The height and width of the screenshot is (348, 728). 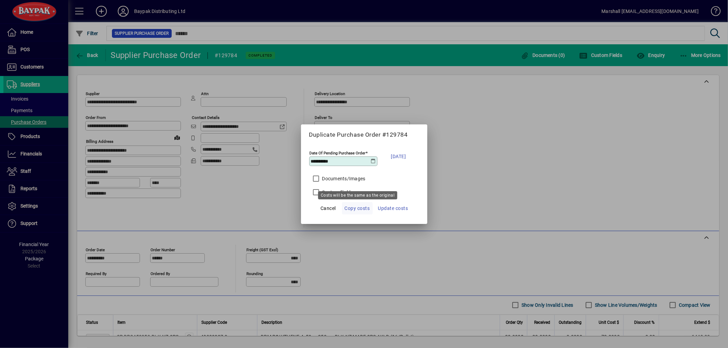 What do you see at coordinates (357, 208) in the screenshot?
I see `span: Copy costs` at bounding box center [357, 208].